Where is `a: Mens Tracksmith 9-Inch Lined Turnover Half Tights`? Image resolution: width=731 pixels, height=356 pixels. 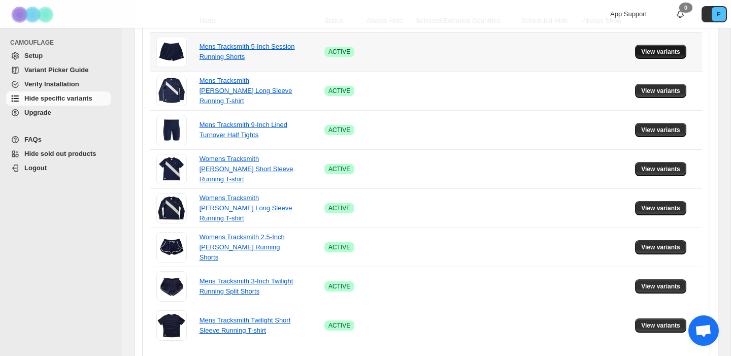
a: Mens Tracksmith 9-Inch Lined Turnover Half Tights is located at coordinates (243, 129).